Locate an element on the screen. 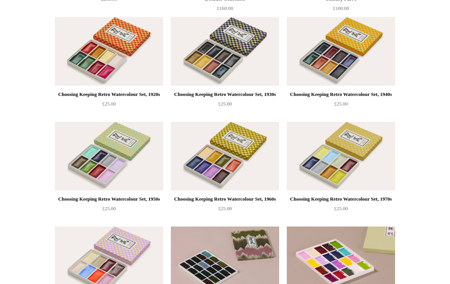  a: Choosing Keeping Retro Watercolour Set, 1940s £25.00 is located at coordinates (341, 106).